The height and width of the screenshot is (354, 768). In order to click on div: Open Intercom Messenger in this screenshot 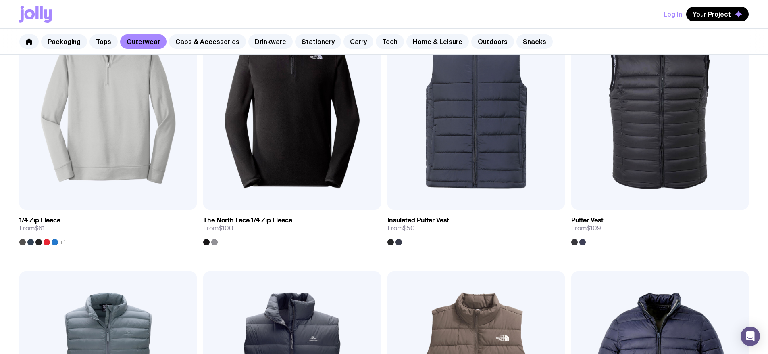, I will do `click(751, 336)`.